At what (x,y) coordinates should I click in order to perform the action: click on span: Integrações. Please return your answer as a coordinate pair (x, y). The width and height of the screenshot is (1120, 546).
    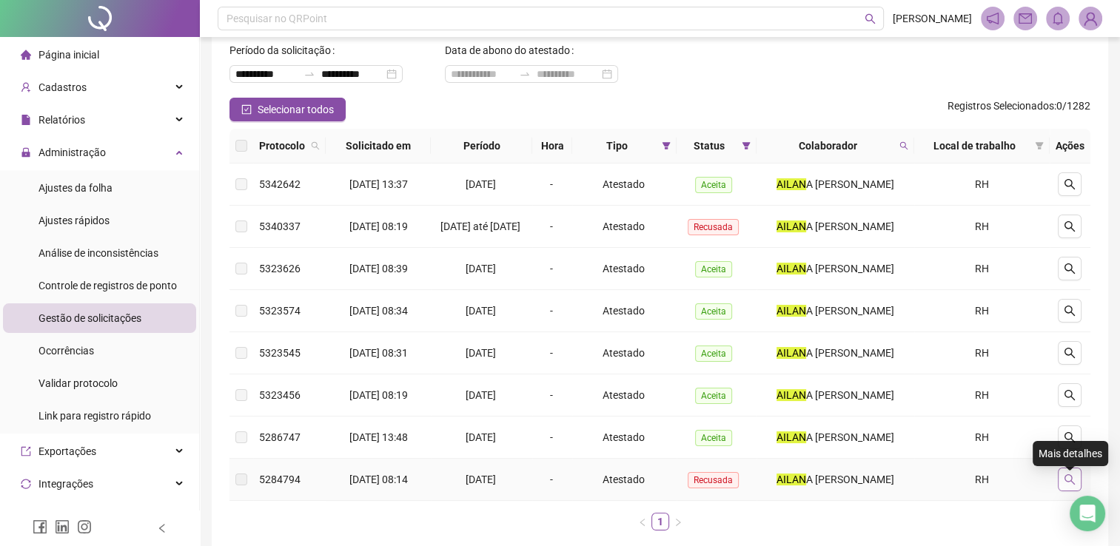
    Looking at the image, I should click on (66, 484).